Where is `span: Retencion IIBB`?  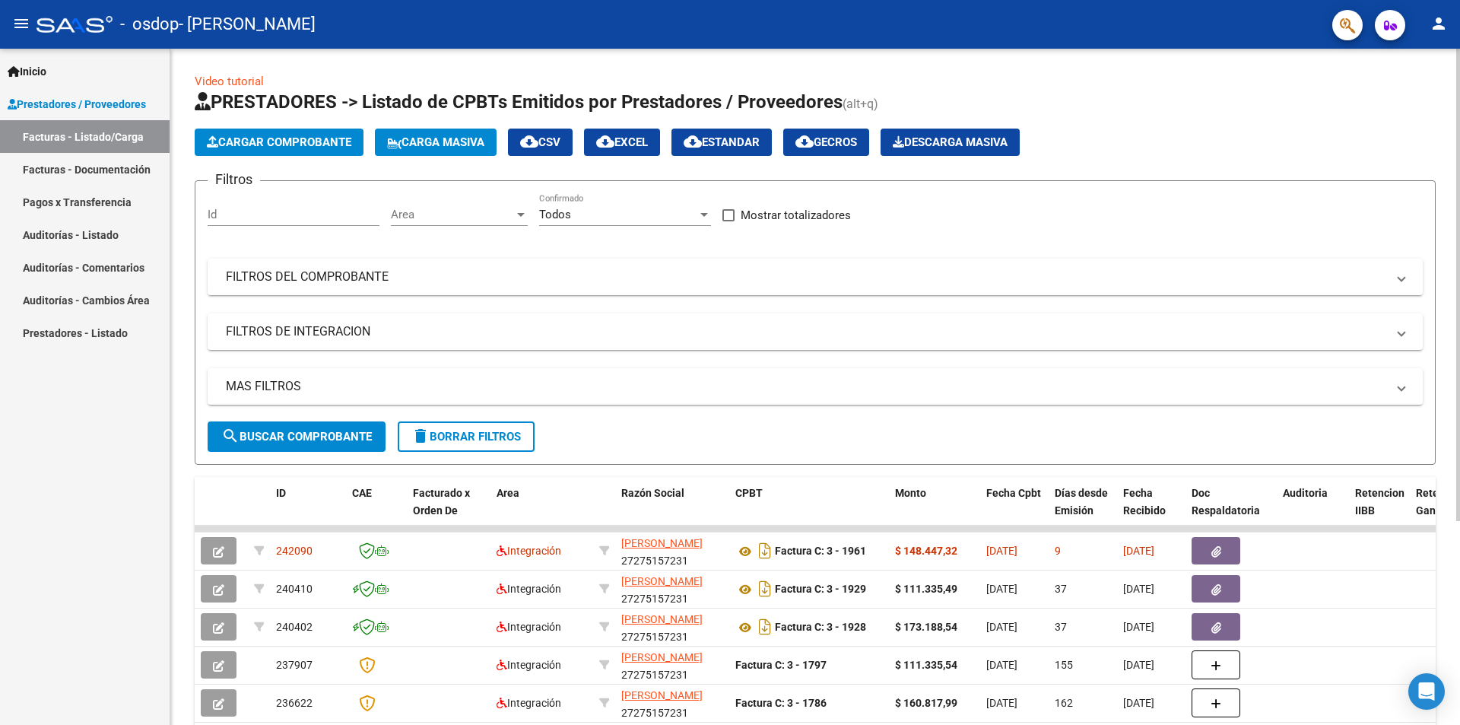 span: Retencion IIBB is located at coordinates (1380, 501).